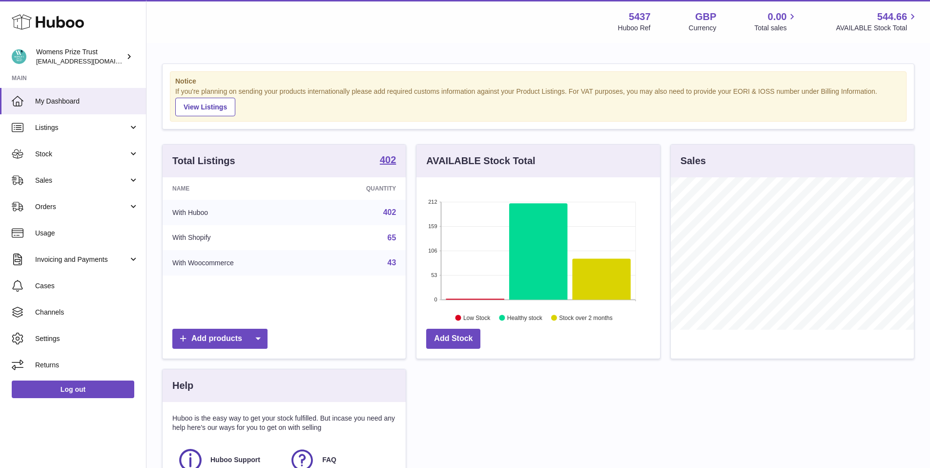 The height and width of the screenshot is (468, 930). What do you see at coordinates (82, 154) in the screenshot?
I see `span: Stock` at bounding box center [82, 154].